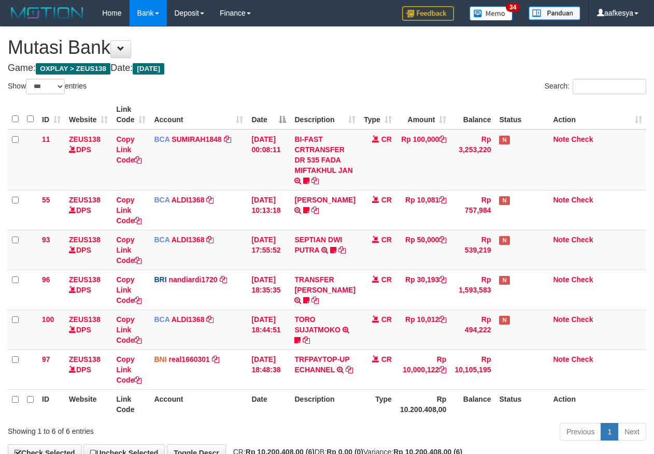 This screenshot has width=654, height=454. I want to click on h1: Mutasi Bank, so click(327, 48).